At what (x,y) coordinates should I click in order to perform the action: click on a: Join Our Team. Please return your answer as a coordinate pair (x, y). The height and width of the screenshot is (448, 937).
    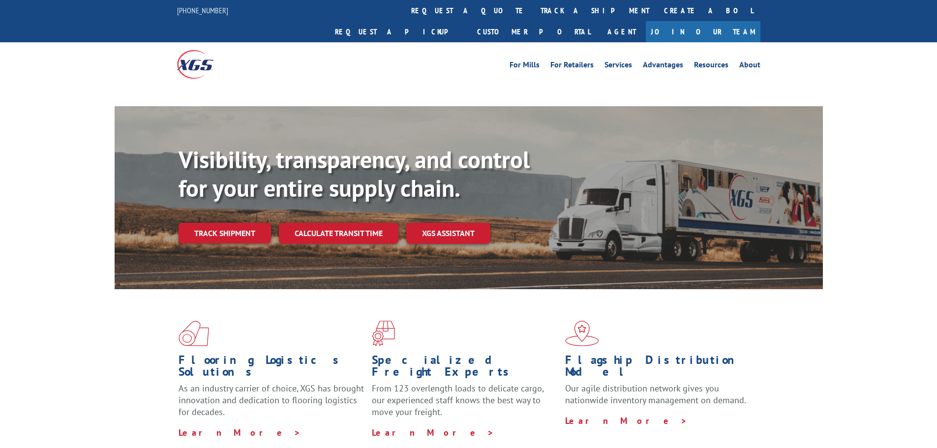
    Looking at the image, I should click on (703, 31).